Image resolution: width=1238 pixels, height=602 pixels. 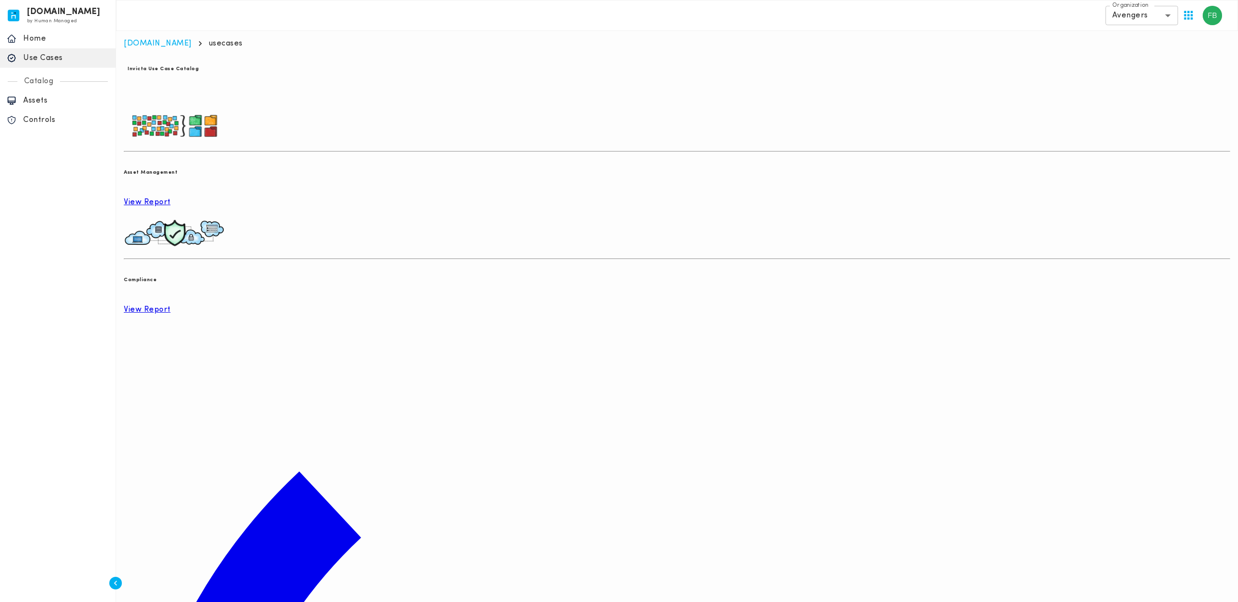 I want to click on img: Francis Botavara, so click(x=1212, y=15).